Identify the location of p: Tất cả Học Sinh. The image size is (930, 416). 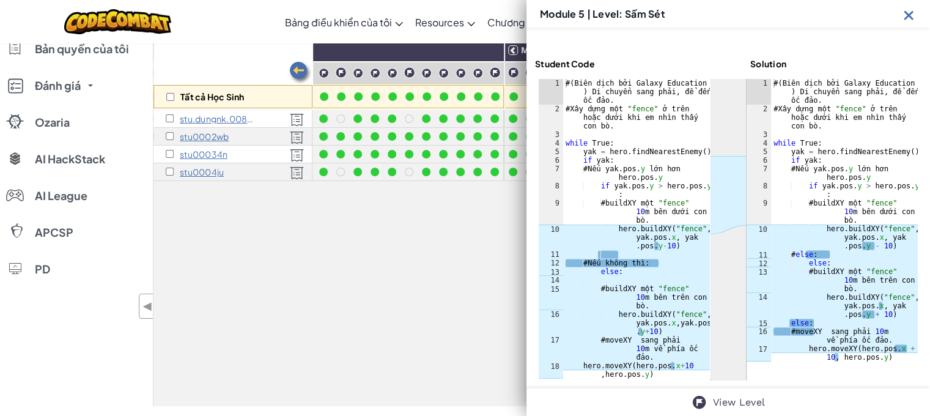
(212, 97).